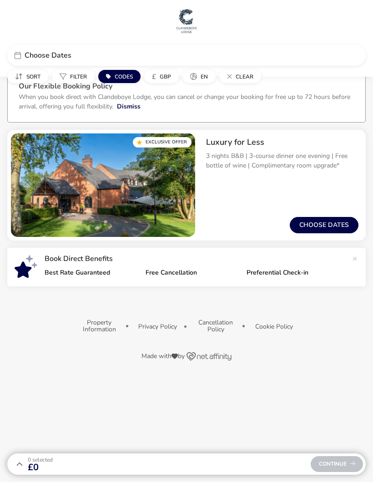 Image resolution: width=373 pixels, height=482 pixels. I want to click on button: £GBP, so click(161, 76).